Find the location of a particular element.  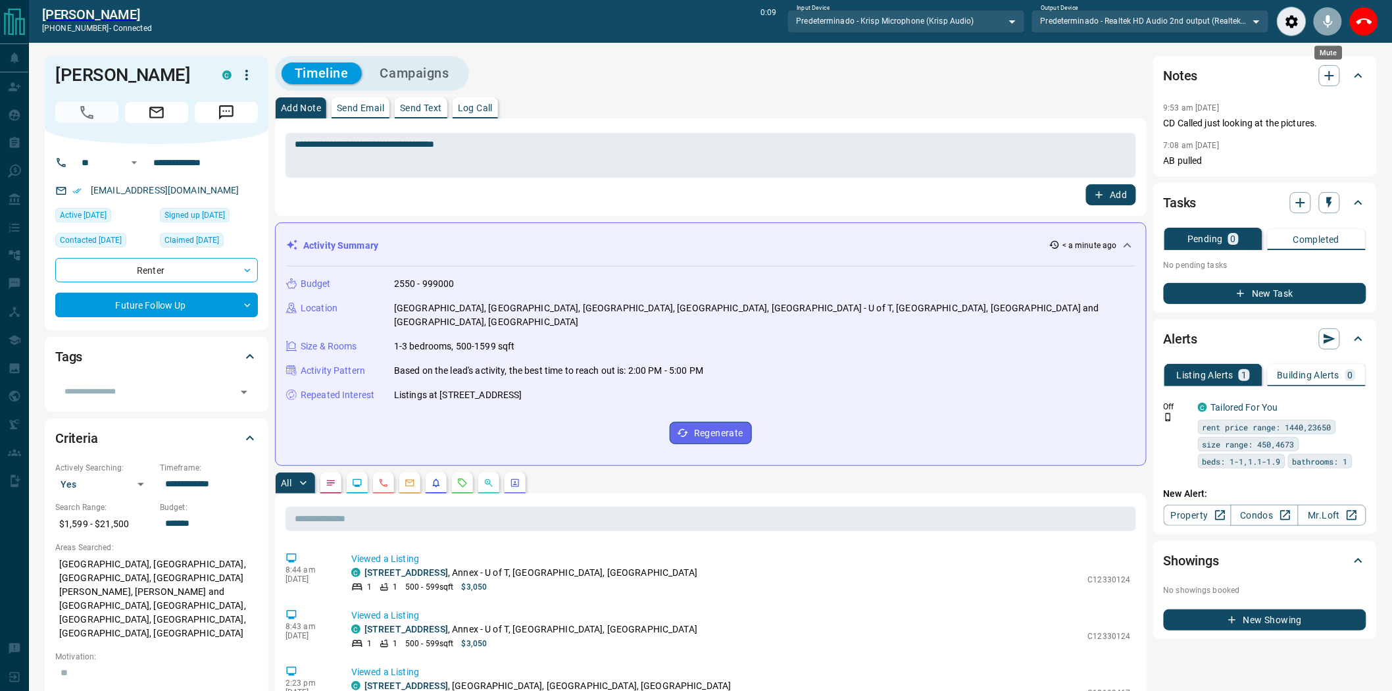

p: Repeated Interest is located at coordinates (337, 395).